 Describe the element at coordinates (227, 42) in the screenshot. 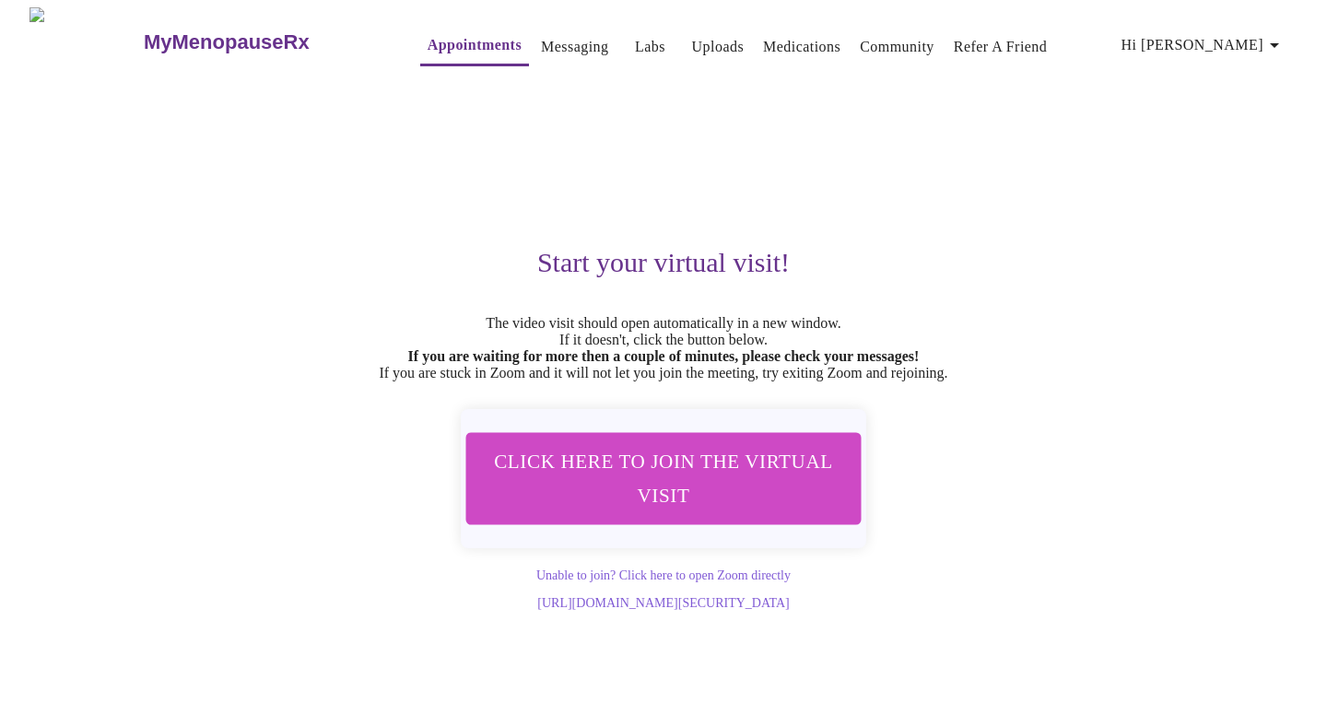

I see `h3: MyMenopauseRx` at that location.